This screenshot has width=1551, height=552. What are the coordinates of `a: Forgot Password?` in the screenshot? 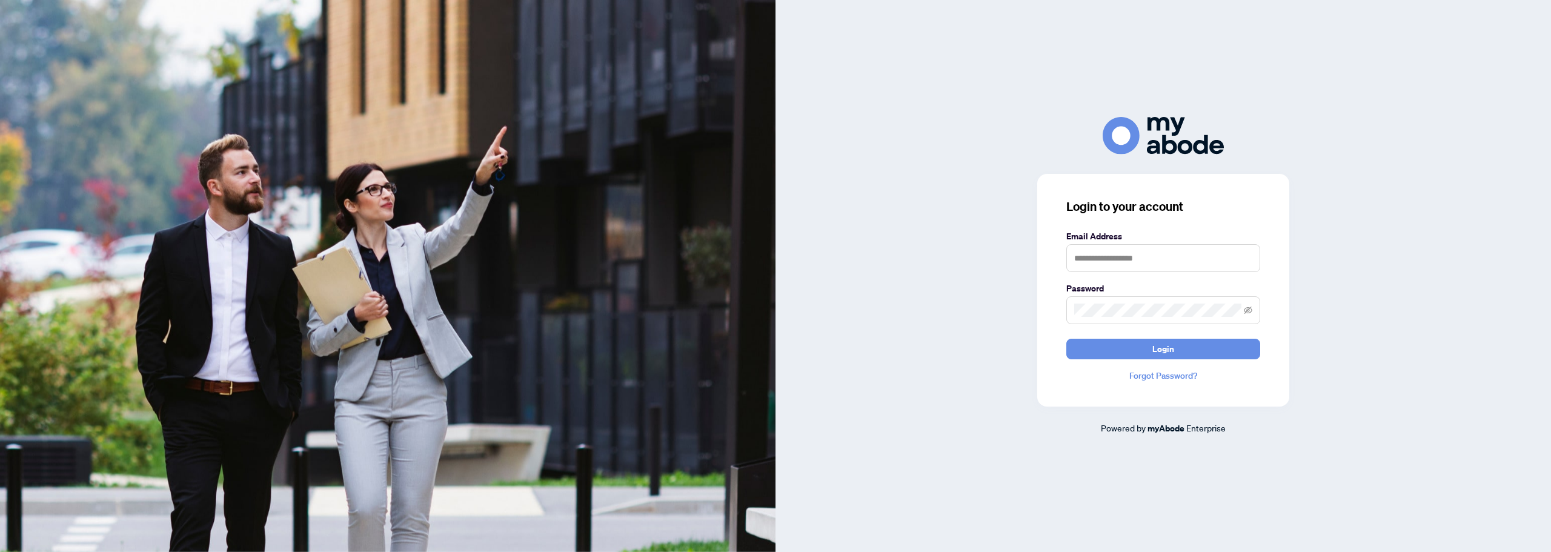 It's located at (1163, 376).